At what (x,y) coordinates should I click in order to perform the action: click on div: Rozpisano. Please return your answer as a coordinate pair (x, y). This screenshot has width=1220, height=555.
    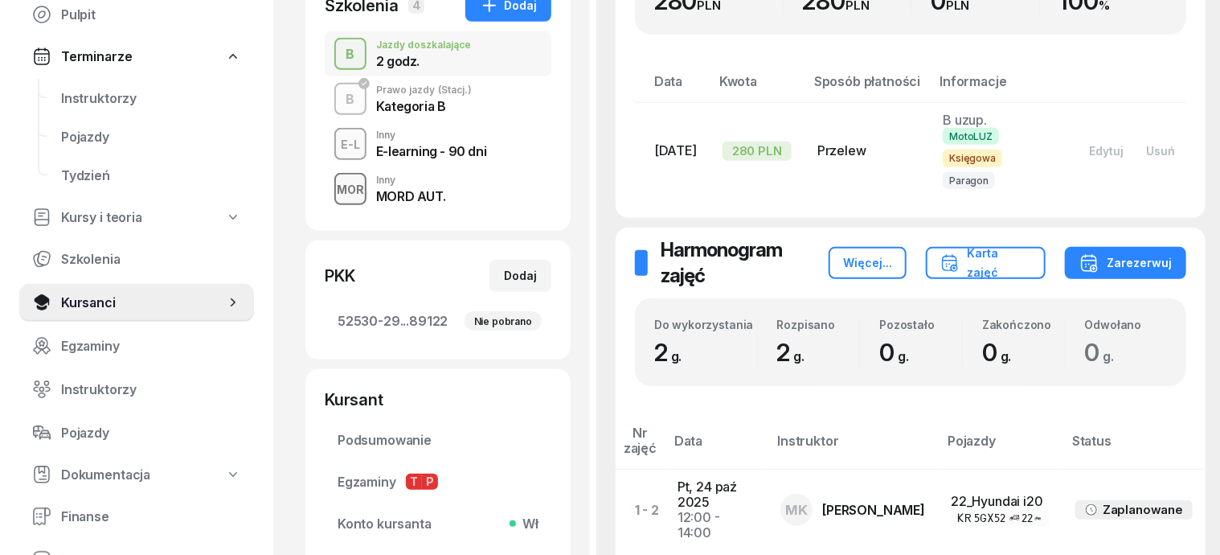
    Looking at the image, I should click on (818, 324).